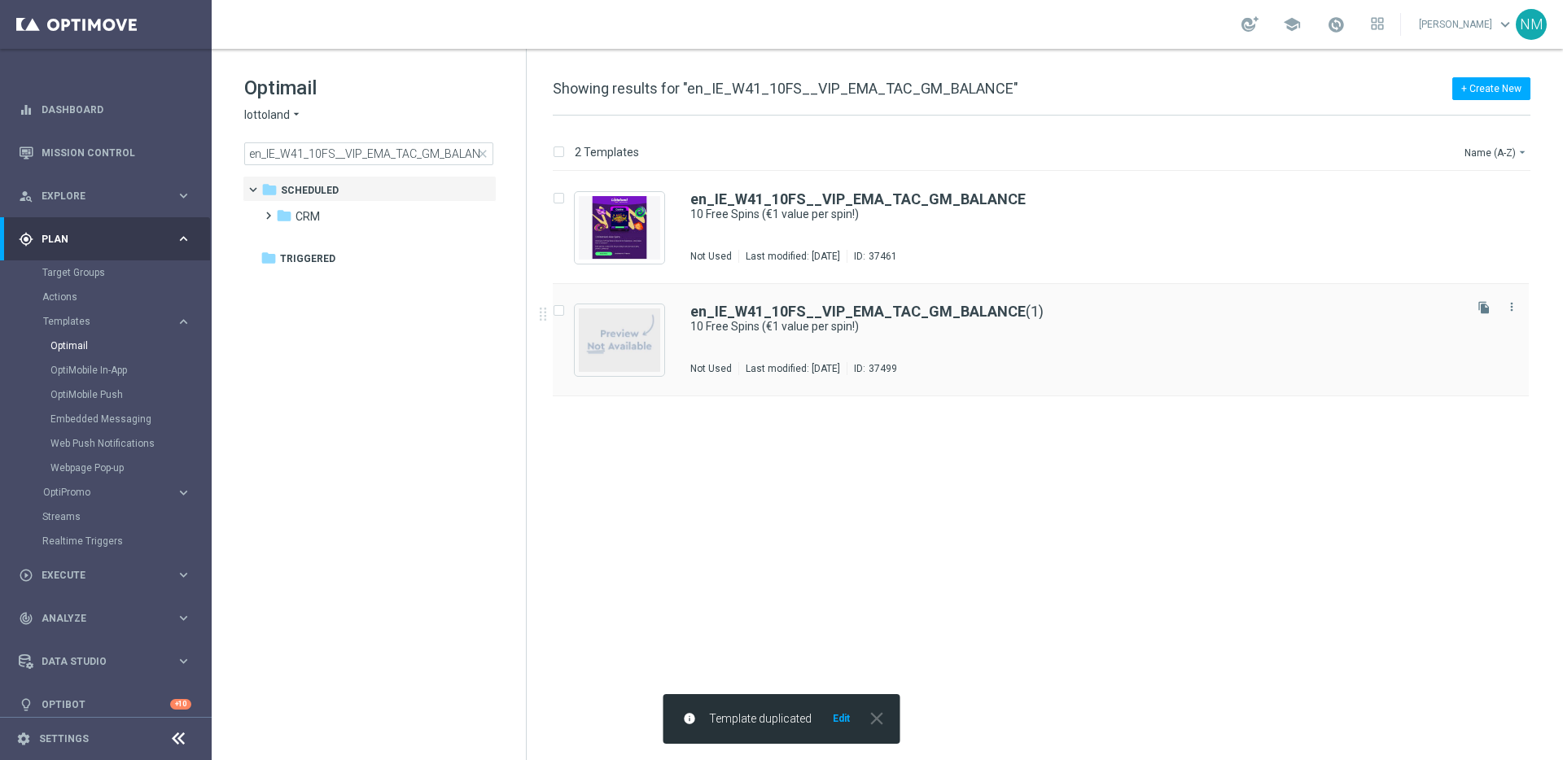 The image size is (1563, 760). I want to click on a: Target Groups, so click(106, 273).